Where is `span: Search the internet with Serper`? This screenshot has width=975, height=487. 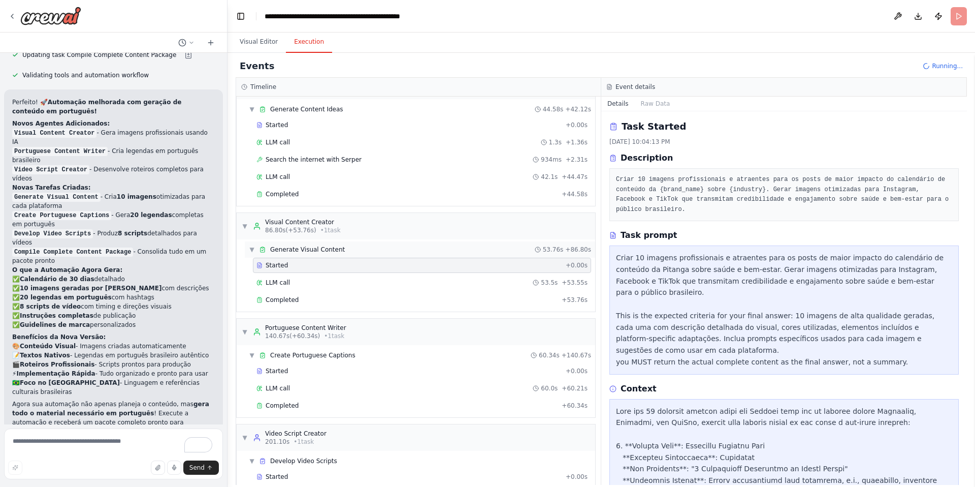 span: Search the internet with Serper is located at coordinates (313, 159).